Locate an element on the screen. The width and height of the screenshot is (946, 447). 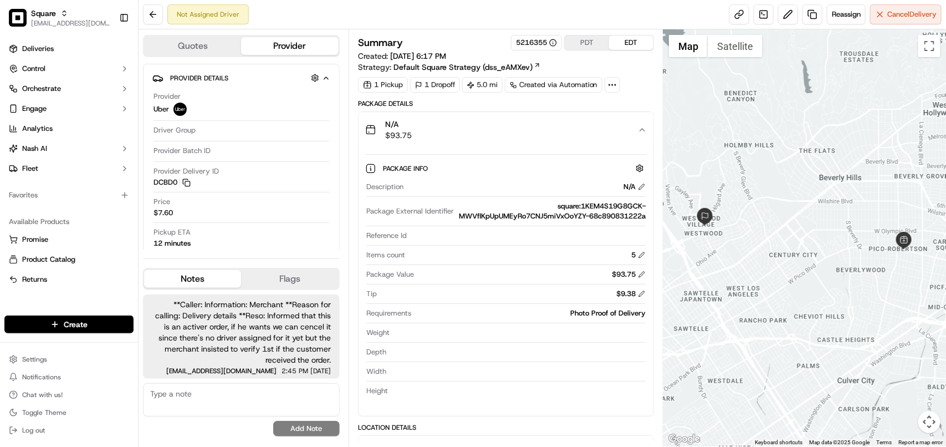
span: Pickup ETA is located at coordinates (172, 232).